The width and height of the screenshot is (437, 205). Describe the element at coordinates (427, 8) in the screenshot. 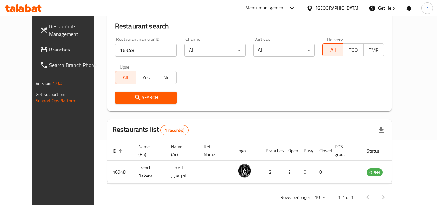

I see `span: r` at that location.